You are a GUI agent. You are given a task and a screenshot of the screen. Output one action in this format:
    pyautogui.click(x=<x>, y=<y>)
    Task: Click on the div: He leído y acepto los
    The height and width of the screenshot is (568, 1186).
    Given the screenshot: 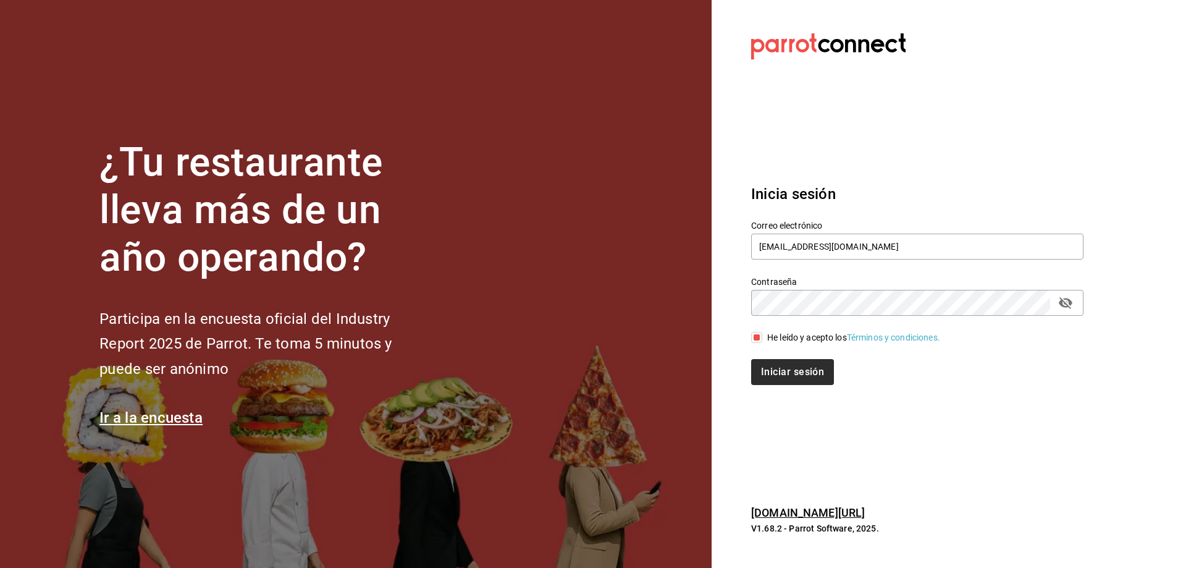 What is the action you would take?
    pyautogui.click(x=854, y=337)
    